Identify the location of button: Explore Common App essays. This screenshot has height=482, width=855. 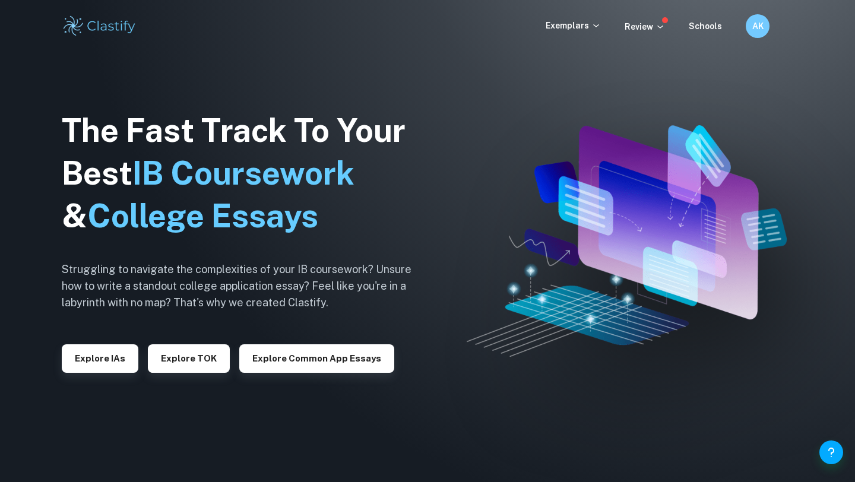
(317, 359).